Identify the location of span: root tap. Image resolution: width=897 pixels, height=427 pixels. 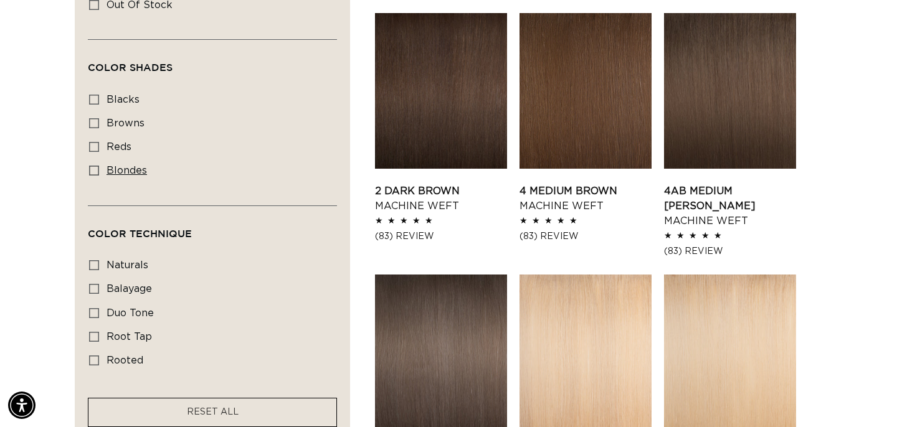
(129, 337).